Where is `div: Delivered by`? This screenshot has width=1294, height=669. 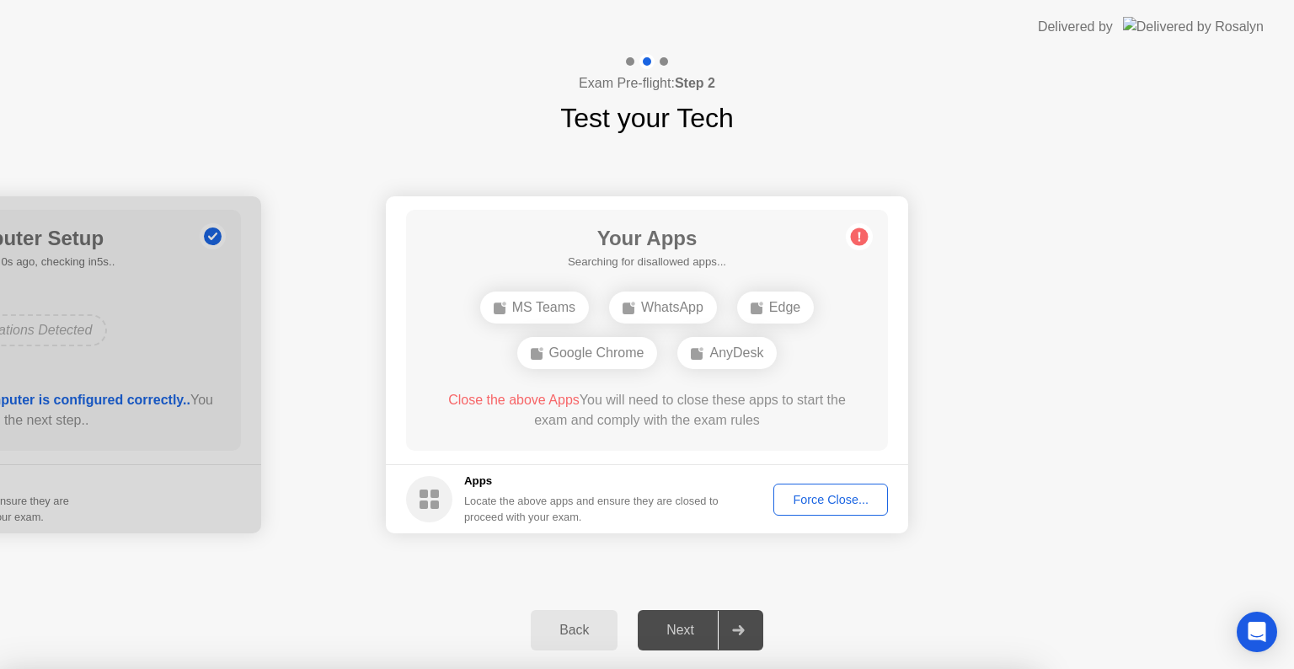 div: Delivered by is located at coordinates (1075, 27).